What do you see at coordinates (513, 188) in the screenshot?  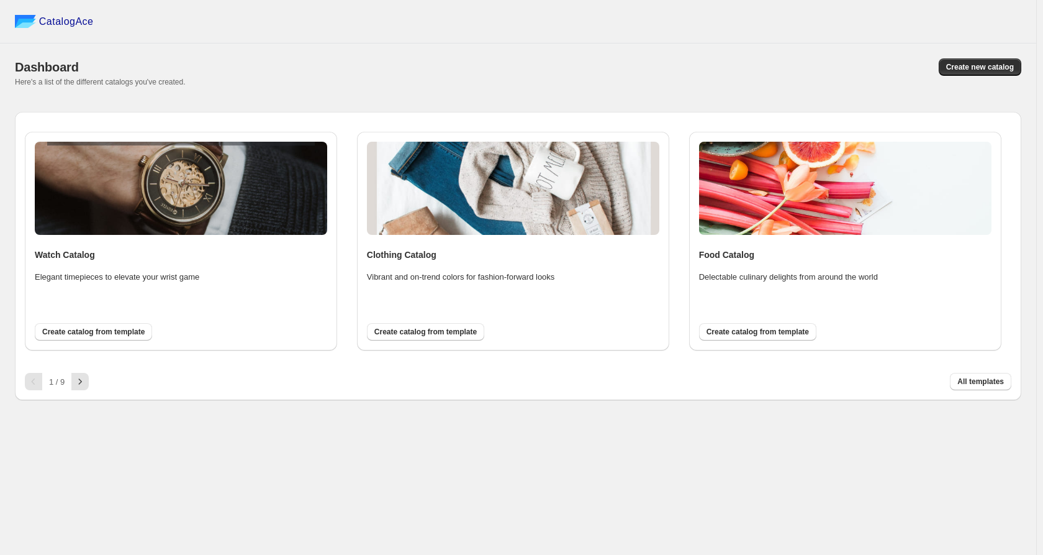 I see `img: clothing` at bounding box center [513, 188].